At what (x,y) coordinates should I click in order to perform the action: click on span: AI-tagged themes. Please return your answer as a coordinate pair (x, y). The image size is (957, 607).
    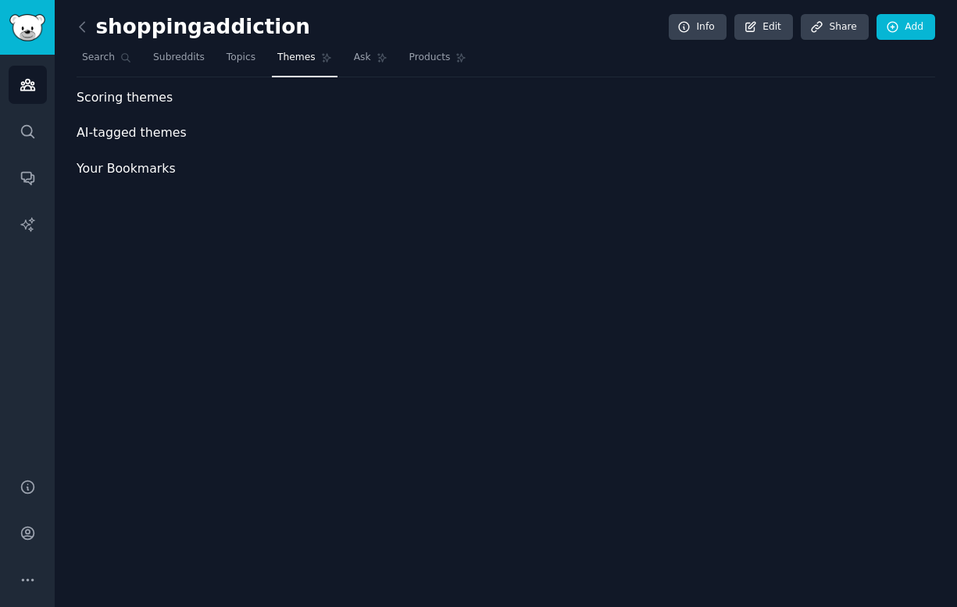
    Looking at the image, I should click on (131, 133).